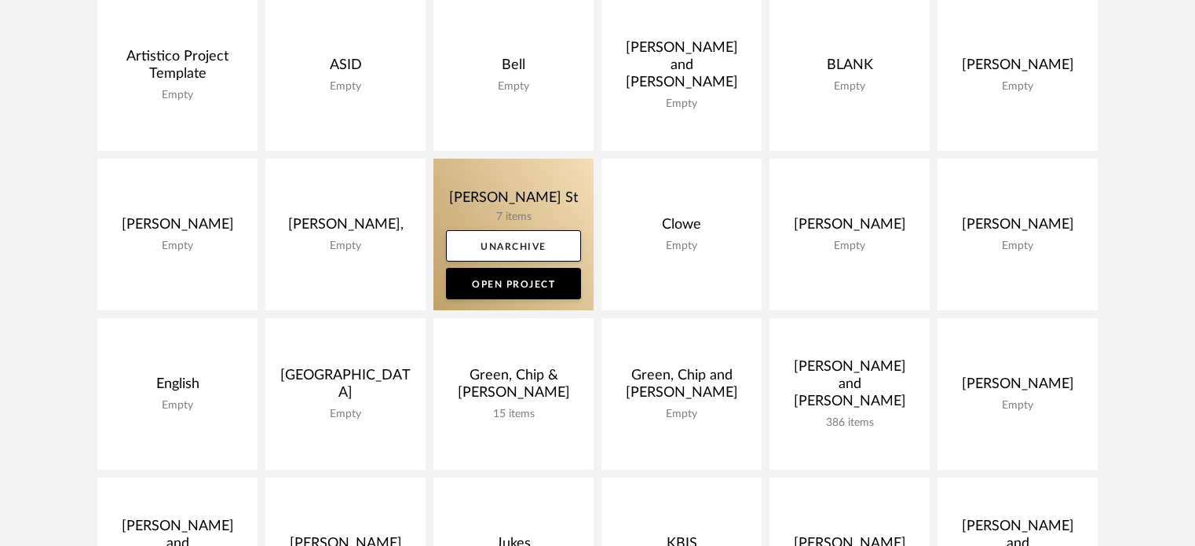  Describe the element at coordinates (177, 387) in the screenshot. I see `div: English` at that location.